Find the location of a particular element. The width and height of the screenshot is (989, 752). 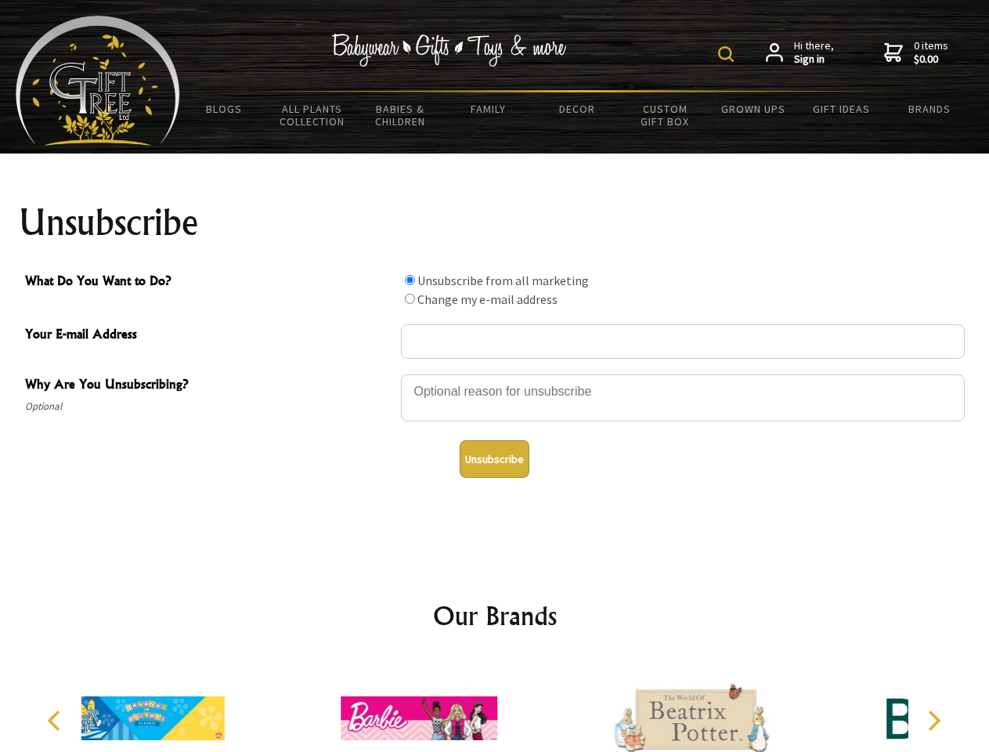

span: Why Are You Unsubscribing? is located at coordinates (209, 385).